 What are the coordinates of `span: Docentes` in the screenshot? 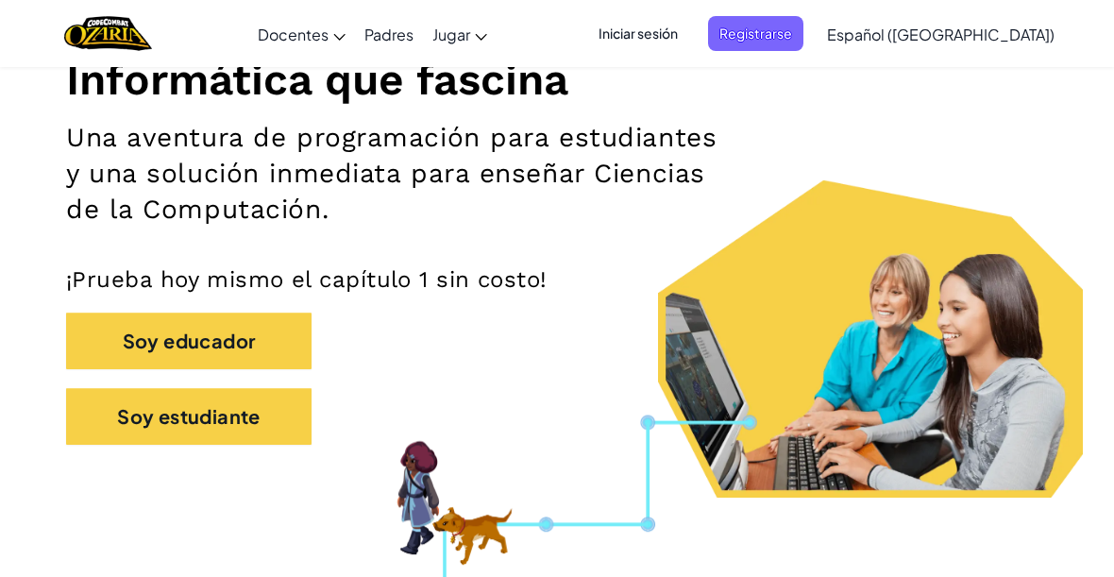 It's located at (293, 34).